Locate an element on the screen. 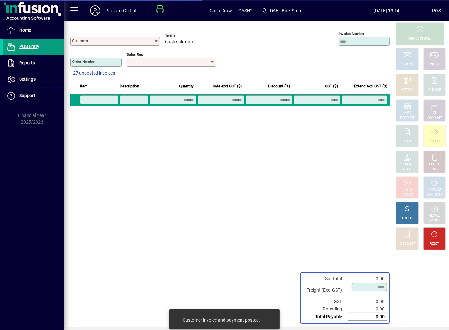  span: Home is located at coordinates (25, 30).